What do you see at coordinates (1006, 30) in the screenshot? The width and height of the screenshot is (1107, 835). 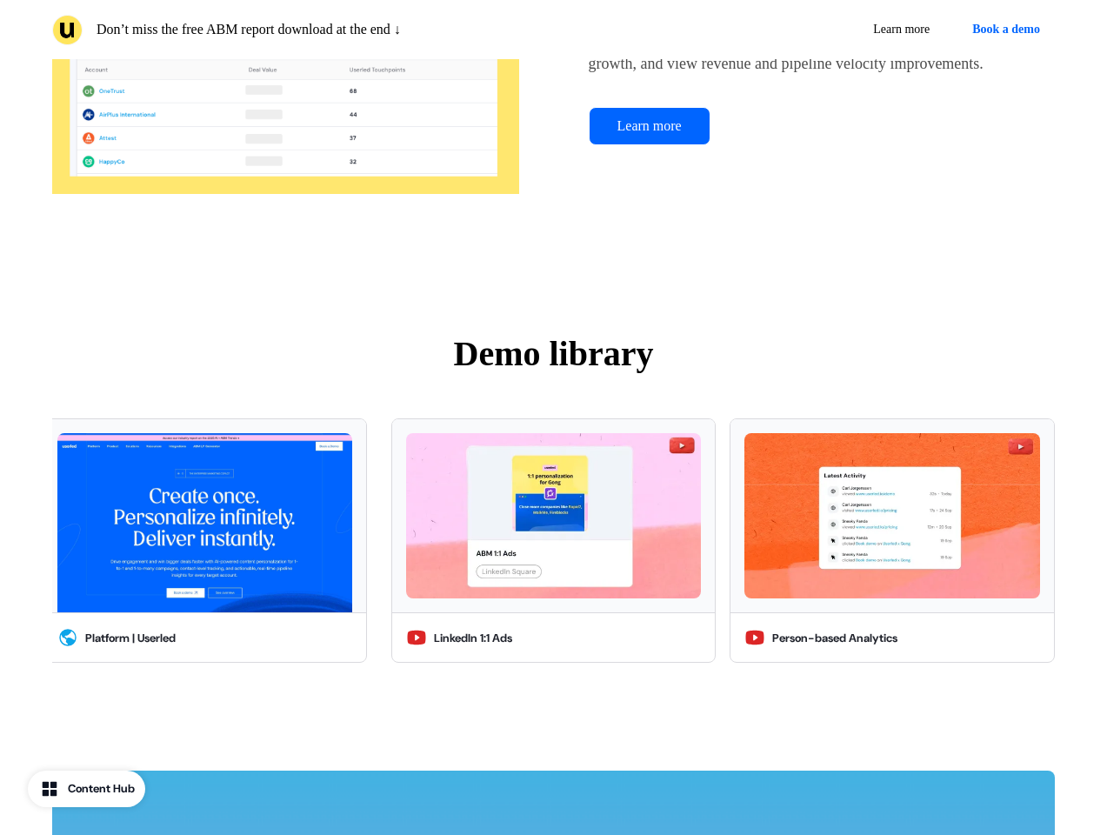 I see `button: Book a demo` at bounding box center [1006, 30].